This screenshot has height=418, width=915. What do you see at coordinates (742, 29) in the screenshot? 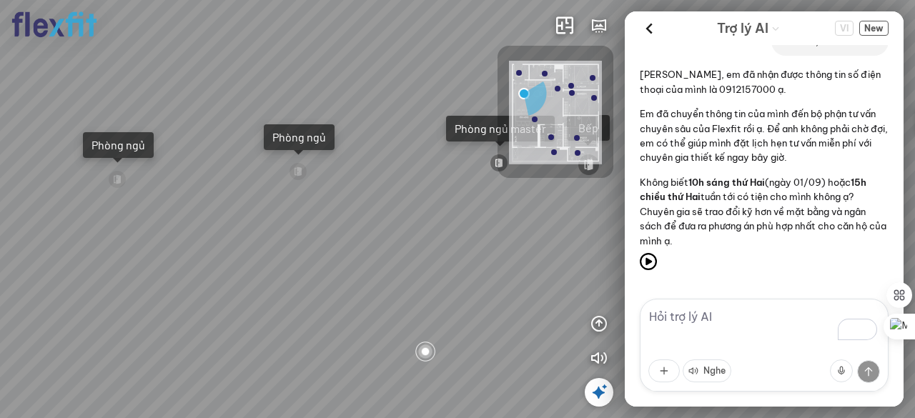
I see `span: Trợ lý AI` at bounding box center [742, 29].